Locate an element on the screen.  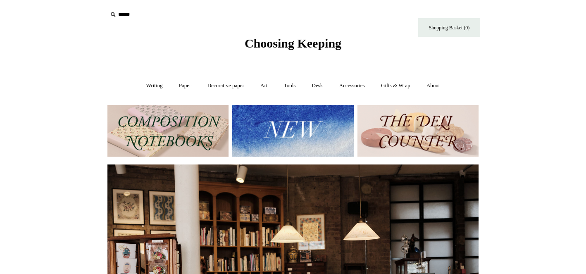
a: Paper is located at coordinates (185, 85).